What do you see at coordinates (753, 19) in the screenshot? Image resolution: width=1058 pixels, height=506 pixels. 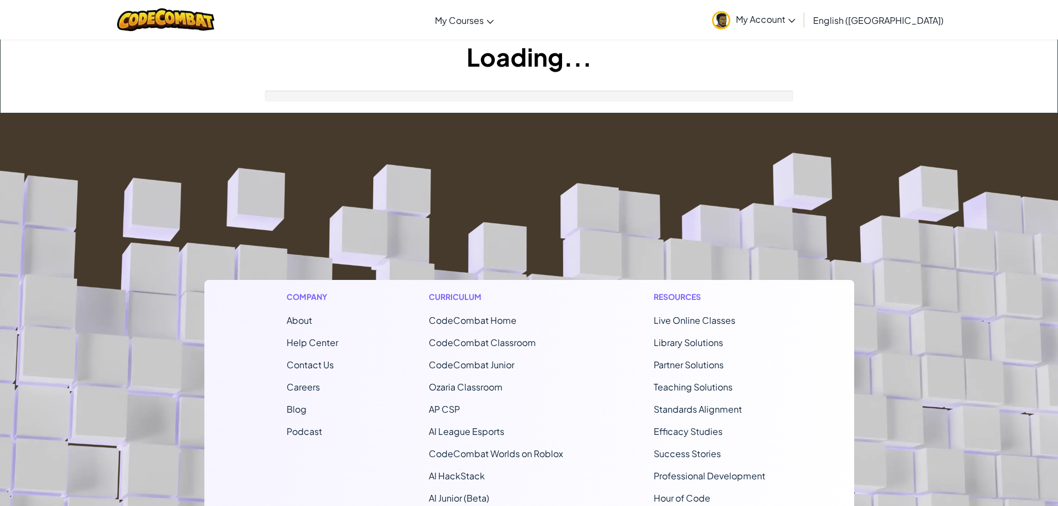 I see `a: My Account` at bounding box center [753, 19].